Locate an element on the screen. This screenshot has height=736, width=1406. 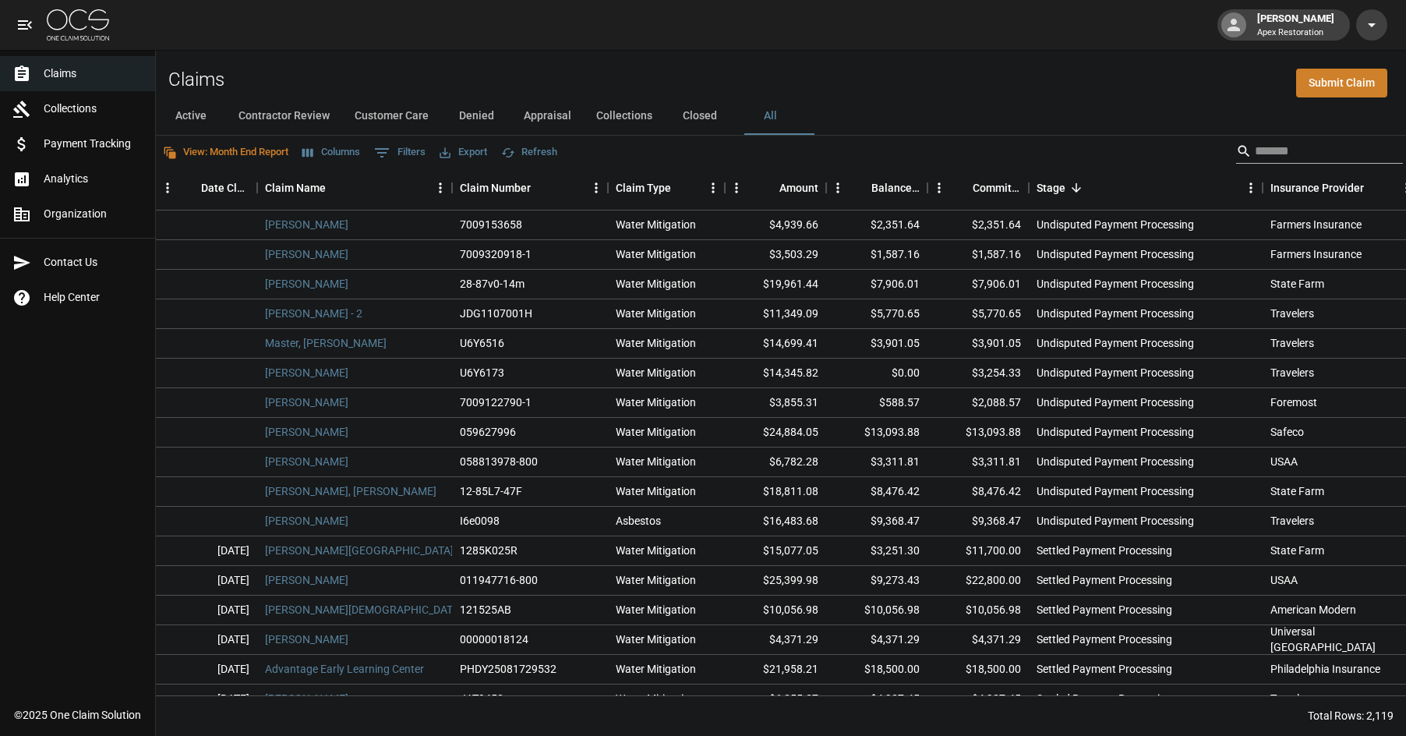
div: Claim Number is located at coordinates (530, 188).